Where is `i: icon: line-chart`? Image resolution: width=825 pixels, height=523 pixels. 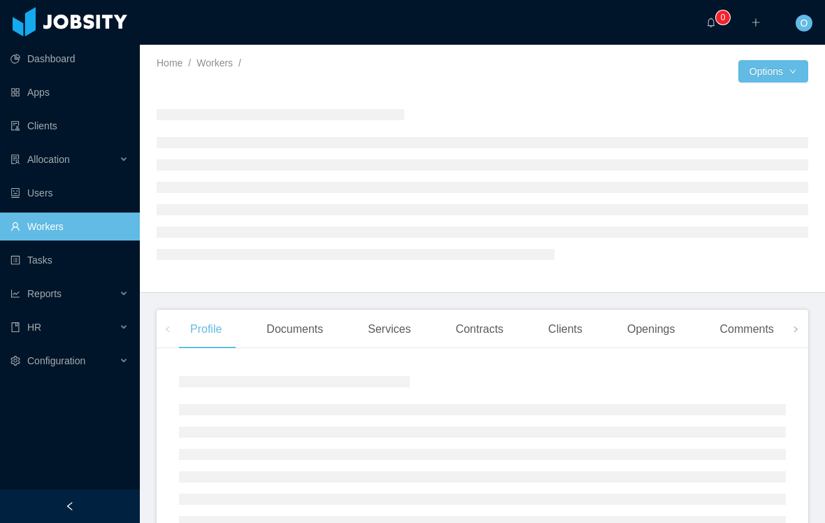
i: icon: line-chart is located at coordinates (15, 293).